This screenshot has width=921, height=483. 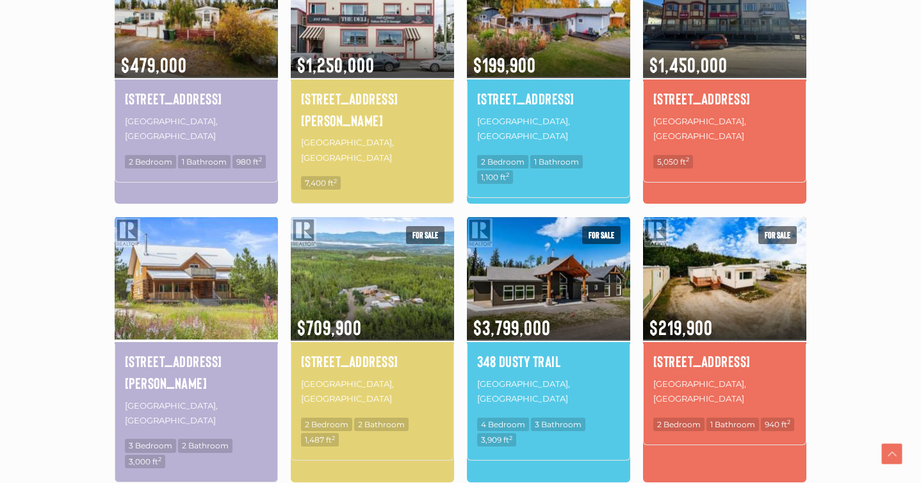 I want to click on span: $199,900, so click(x=548, y=57).